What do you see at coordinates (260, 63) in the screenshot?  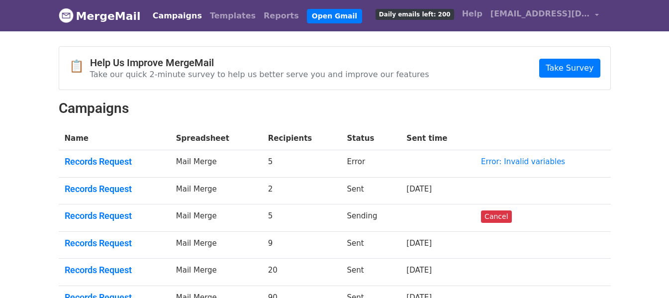 I see `h4: Help Us Improve MergeMail` at bounding box center [260, 63].